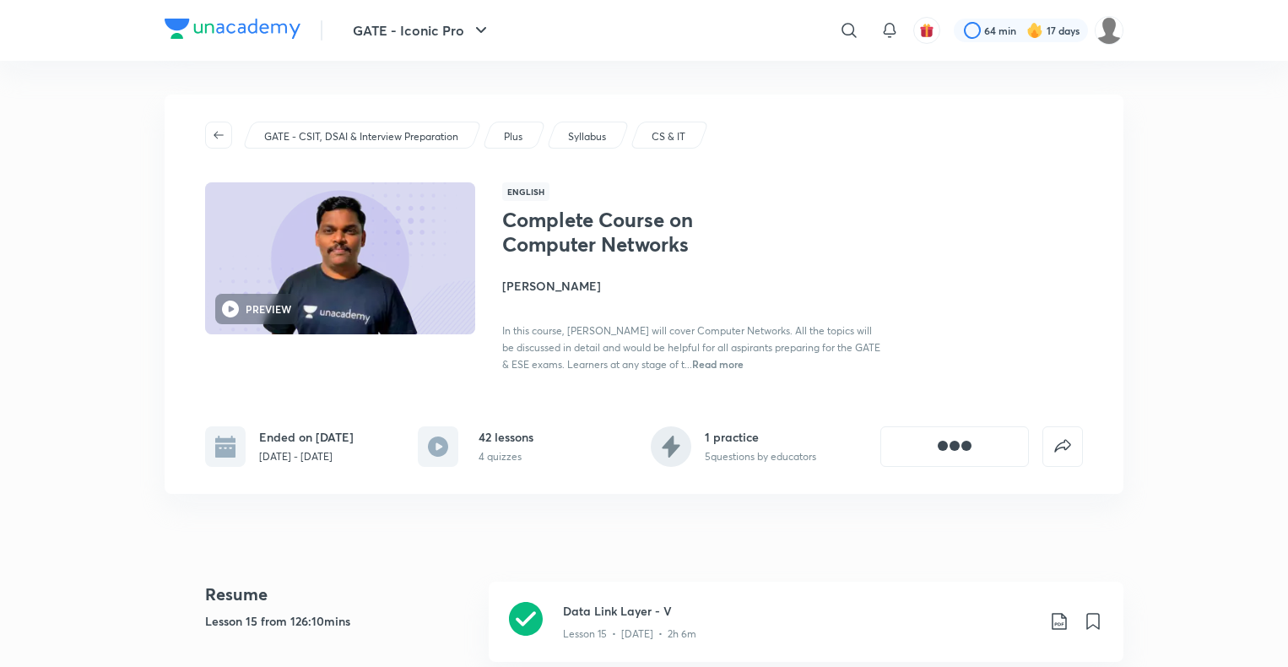 The height and width of the screenshot is (667, 1288). I want to click on a: Plus, so click(513, 137).